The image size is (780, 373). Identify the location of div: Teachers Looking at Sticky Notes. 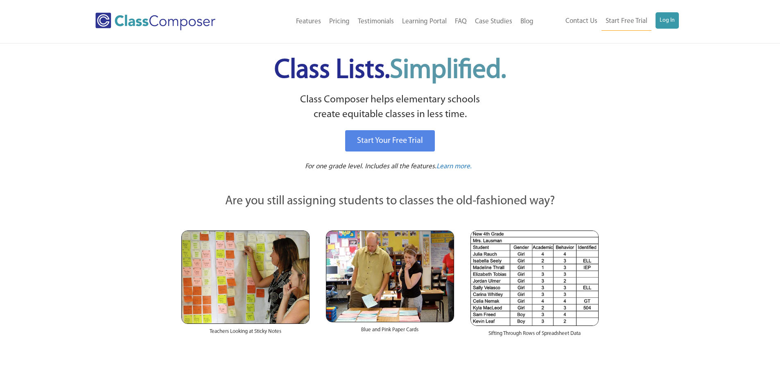
(245, 334).